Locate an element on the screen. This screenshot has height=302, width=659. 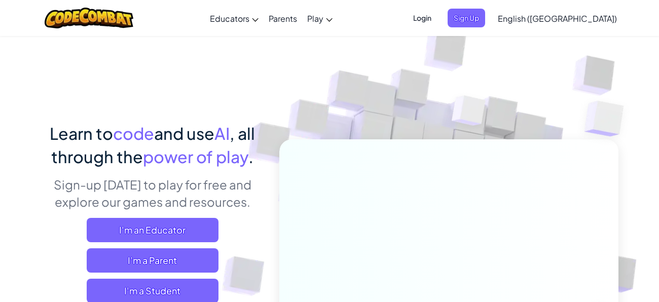
a: Parents is located at coordinates (283, 18).